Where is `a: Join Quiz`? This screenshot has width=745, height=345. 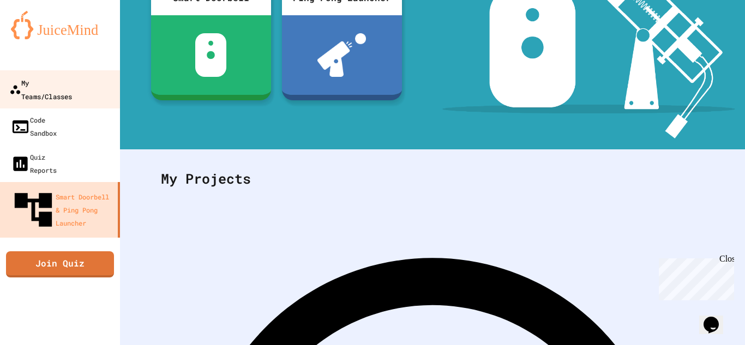 a: Join Quiz is located at coordinates (60, 265).